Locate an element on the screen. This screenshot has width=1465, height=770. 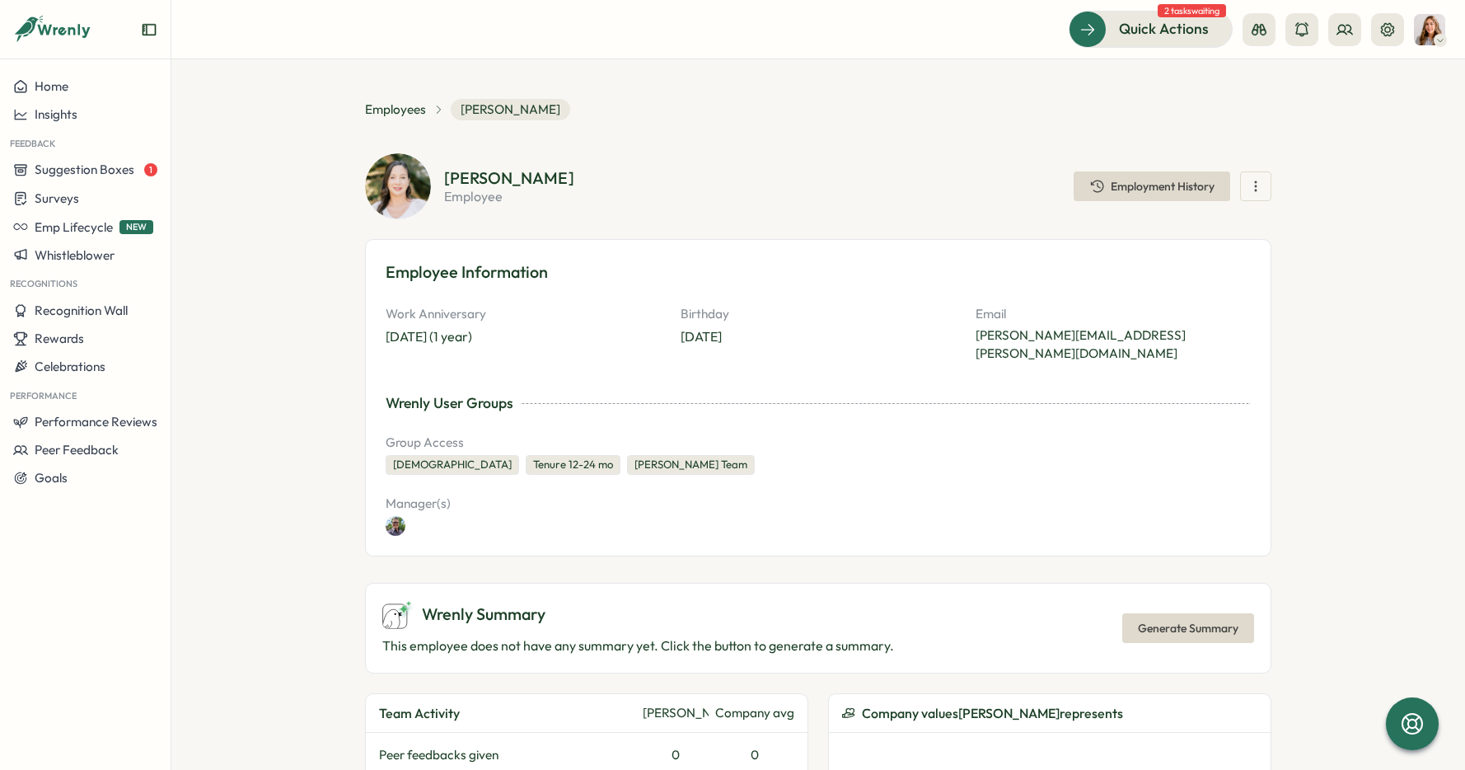
h3: Employee Information is located at coordinates (818, 272).